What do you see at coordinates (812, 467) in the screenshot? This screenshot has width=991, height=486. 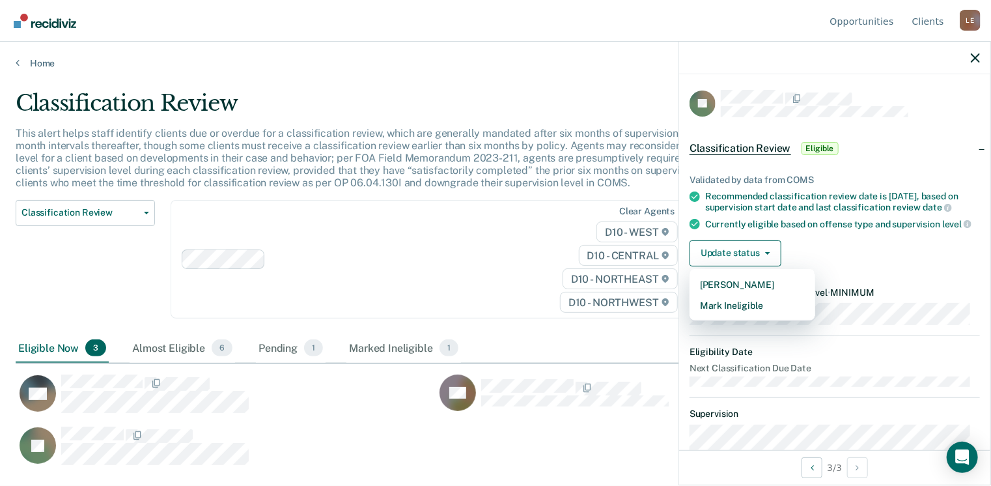 I see `button: Previous Opportunity` at bounding box center [812, 467].